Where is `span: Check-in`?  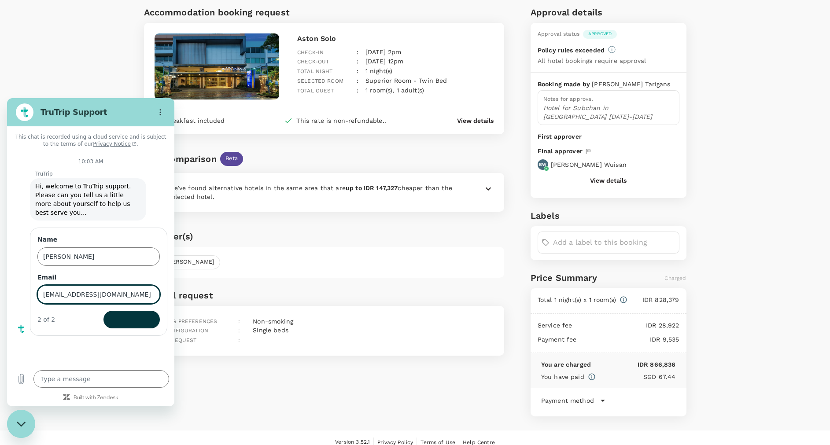 span: Check-in is located at coordinates (310, 52).